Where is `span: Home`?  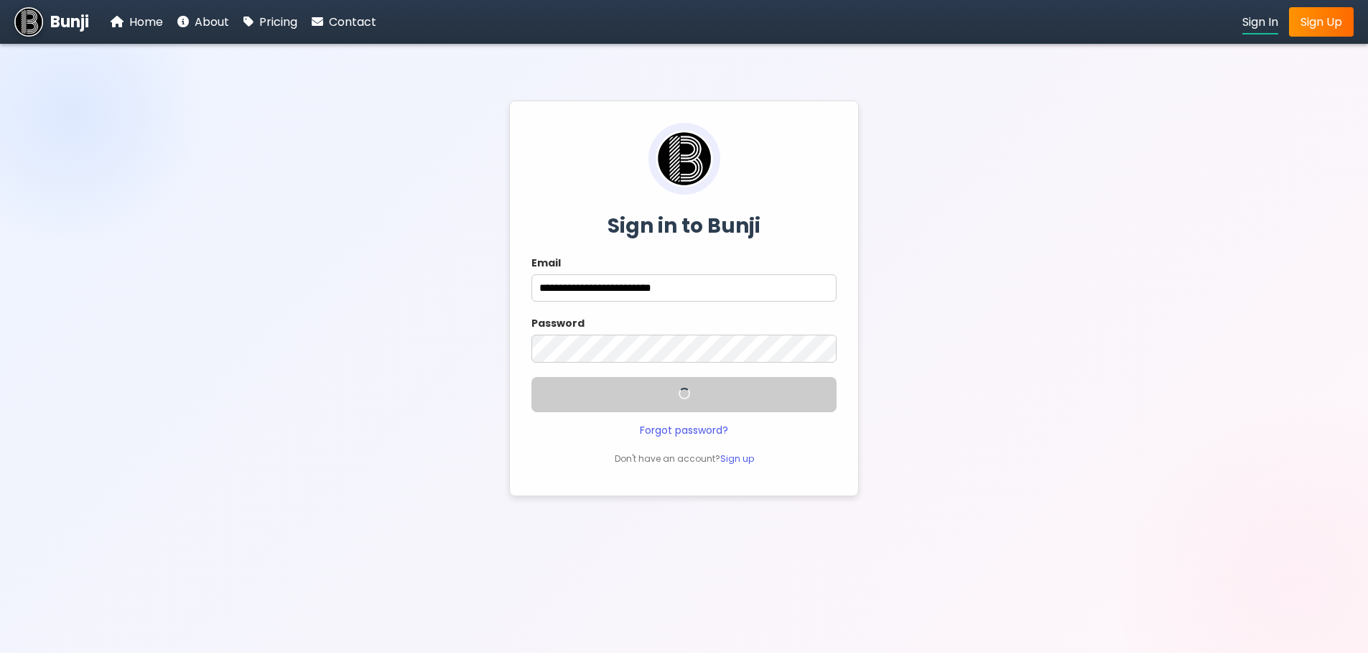 span: Home is located at coordinates (146, 22).